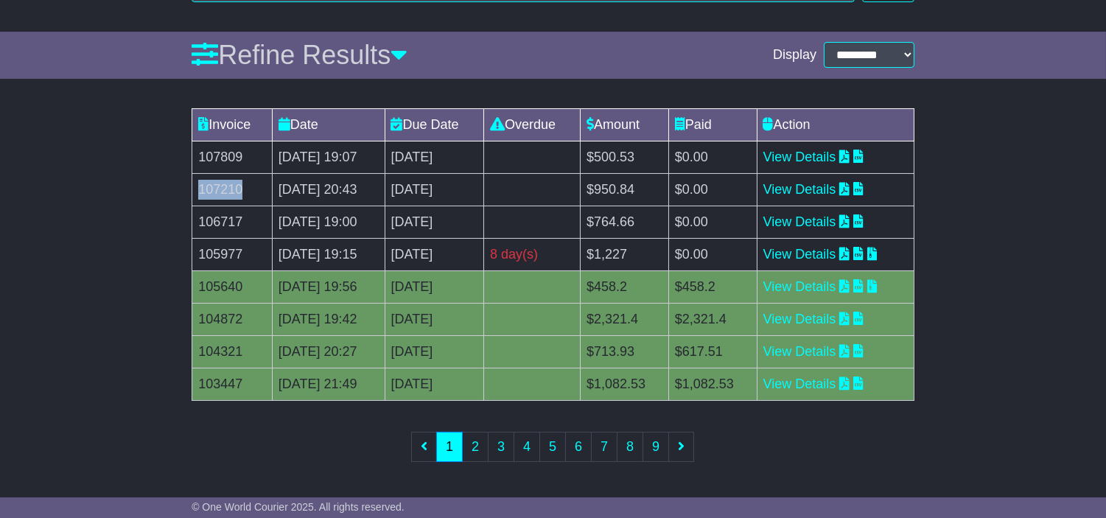  What do you see at coordinates (232, 287) in the screenshot?
I see `td: 105640` at bounding box center [232, 287].